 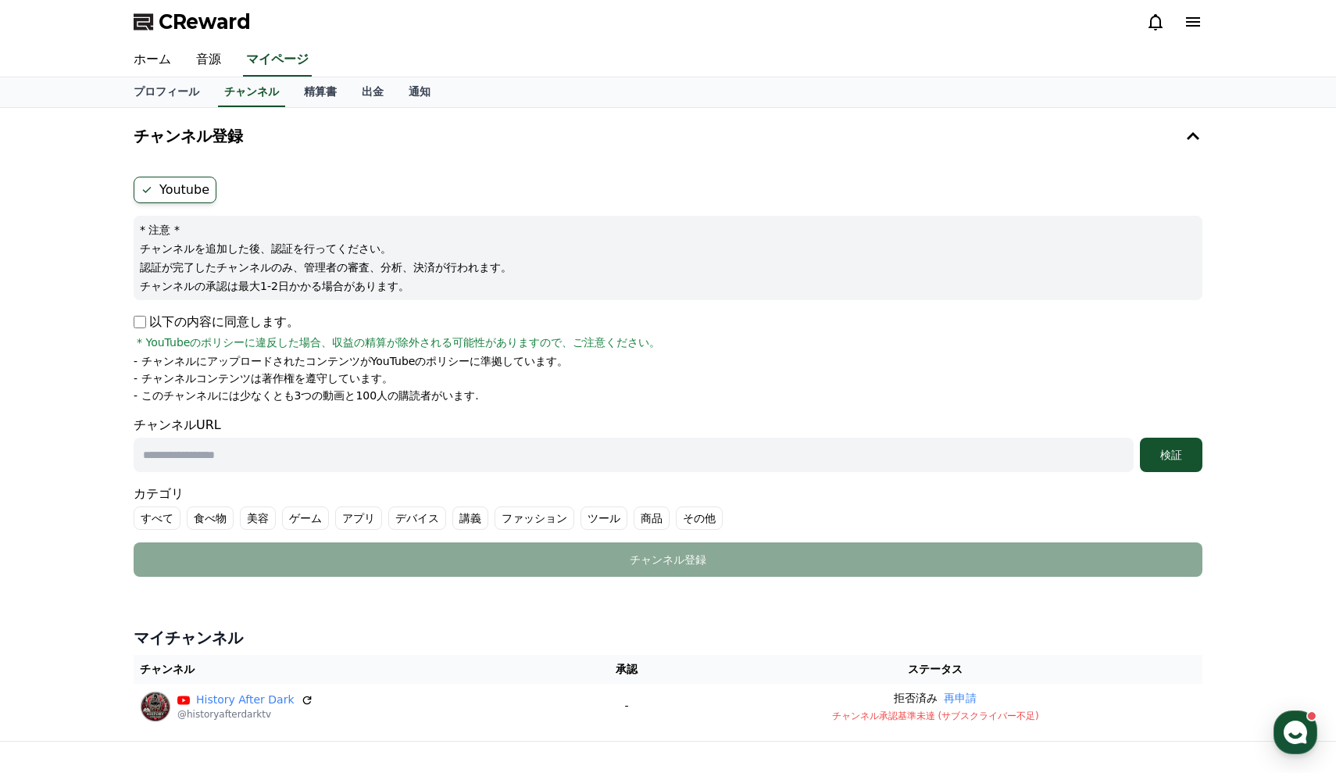 I want to click on p: 認証が完了したチャンネルのみ、管理者の審査、分析、決済が行われます。, so click(x=668, y=267).